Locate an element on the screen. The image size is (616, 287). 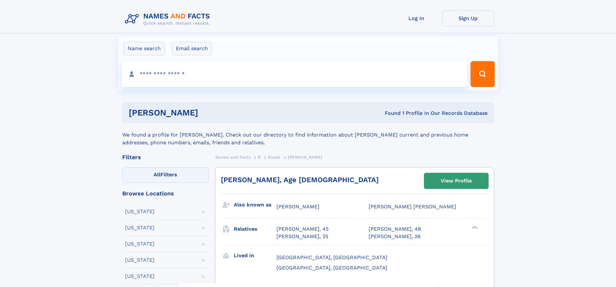
label: Email search is located at coordinates (192, 48).